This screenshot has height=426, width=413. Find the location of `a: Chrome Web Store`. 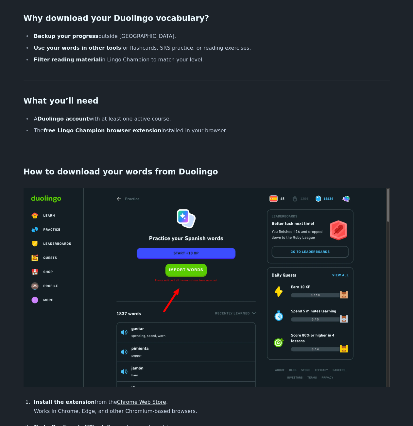

a: Chrome Web Store is located at coordinates (142, 402).